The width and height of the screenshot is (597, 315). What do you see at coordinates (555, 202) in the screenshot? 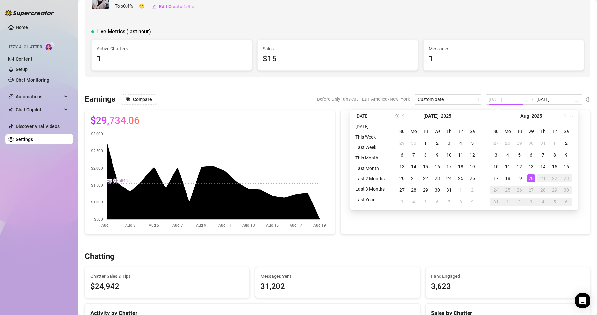
I see `td: 2025-09-05` at bounding box center [555, 202].